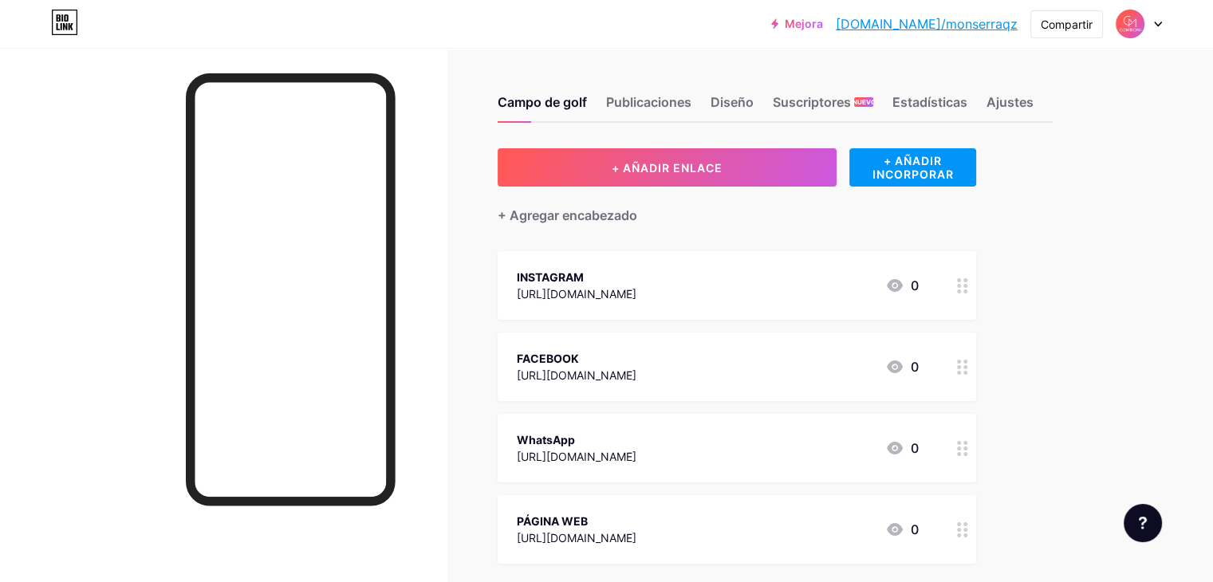 This screenshot has height=582, width=1213. What do you see at coordinates (812, 102) in the screenshot?
I see `font: Suscriptores` at bounding box center [812, 102].